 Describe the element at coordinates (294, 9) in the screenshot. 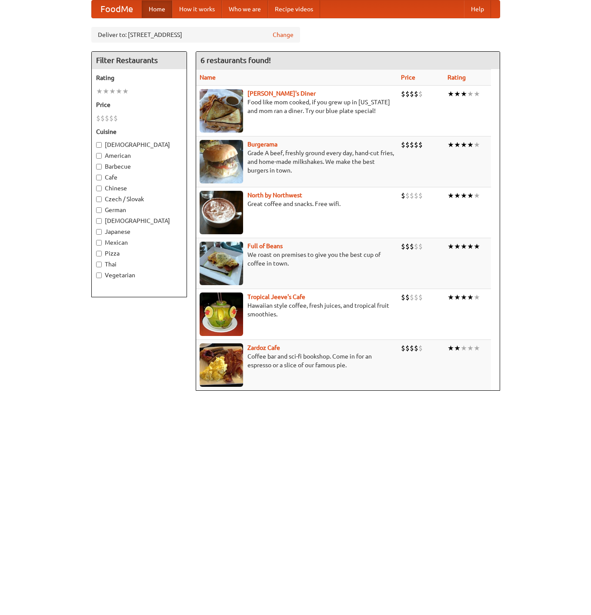

I see `a: Recipe videos` at that location.